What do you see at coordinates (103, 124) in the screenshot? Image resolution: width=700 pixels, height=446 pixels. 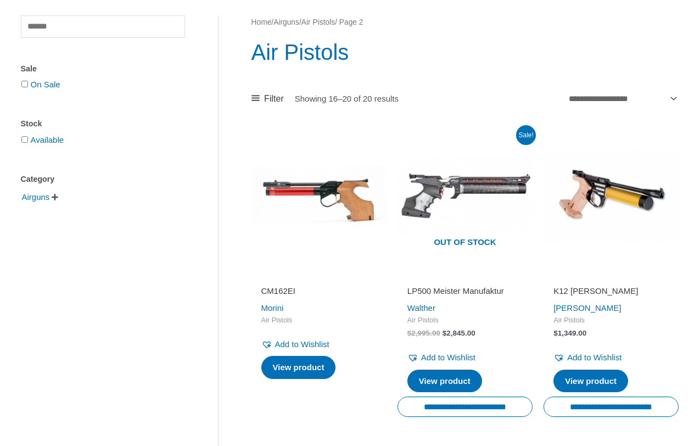 I see `div: Stock` at bounding box center [103, 124].